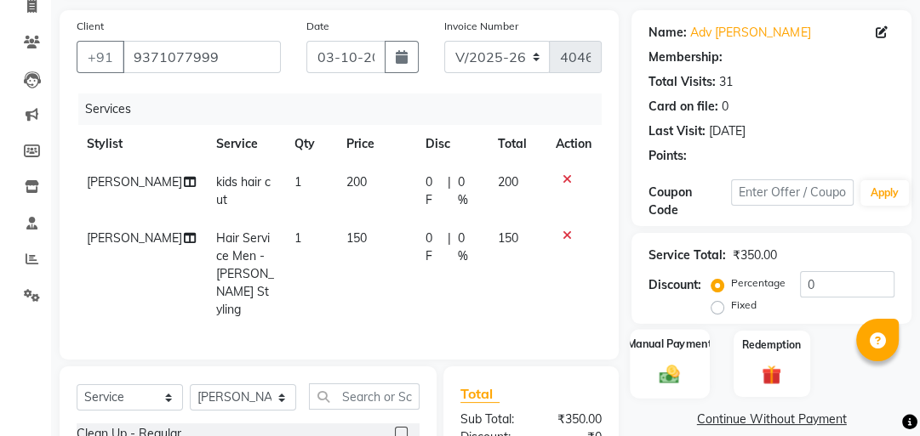 The height and width of the screenshot is (436, 920). Describe the element at coordinates (792, 192) in the screenshot. I see `input: Enter Offer / Coupon Code` at that location.